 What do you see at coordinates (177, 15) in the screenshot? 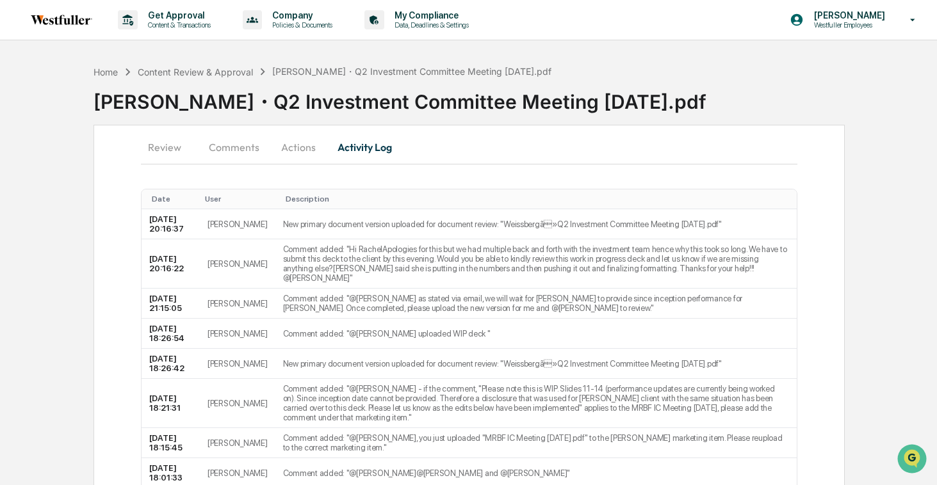
I see `p: Get Approval` at bounding box center [177, 15].